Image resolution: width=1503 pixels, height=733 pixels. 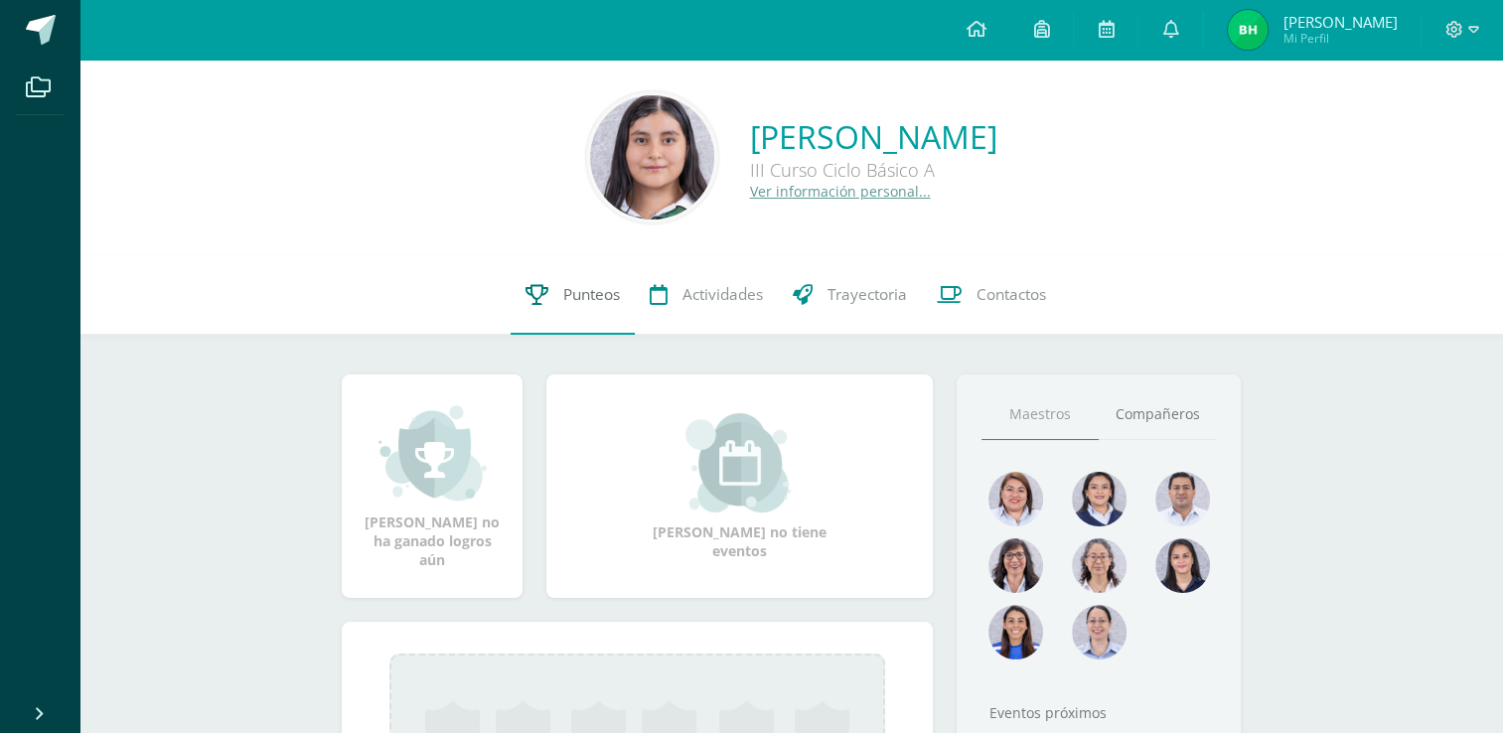 What do you see at coordinates (1248, 30) in the screenshot?
I see `img: 7e8f4bfdf5fac32941a4a2fa2799f9b6.png` at bounding box center [1248, 30].